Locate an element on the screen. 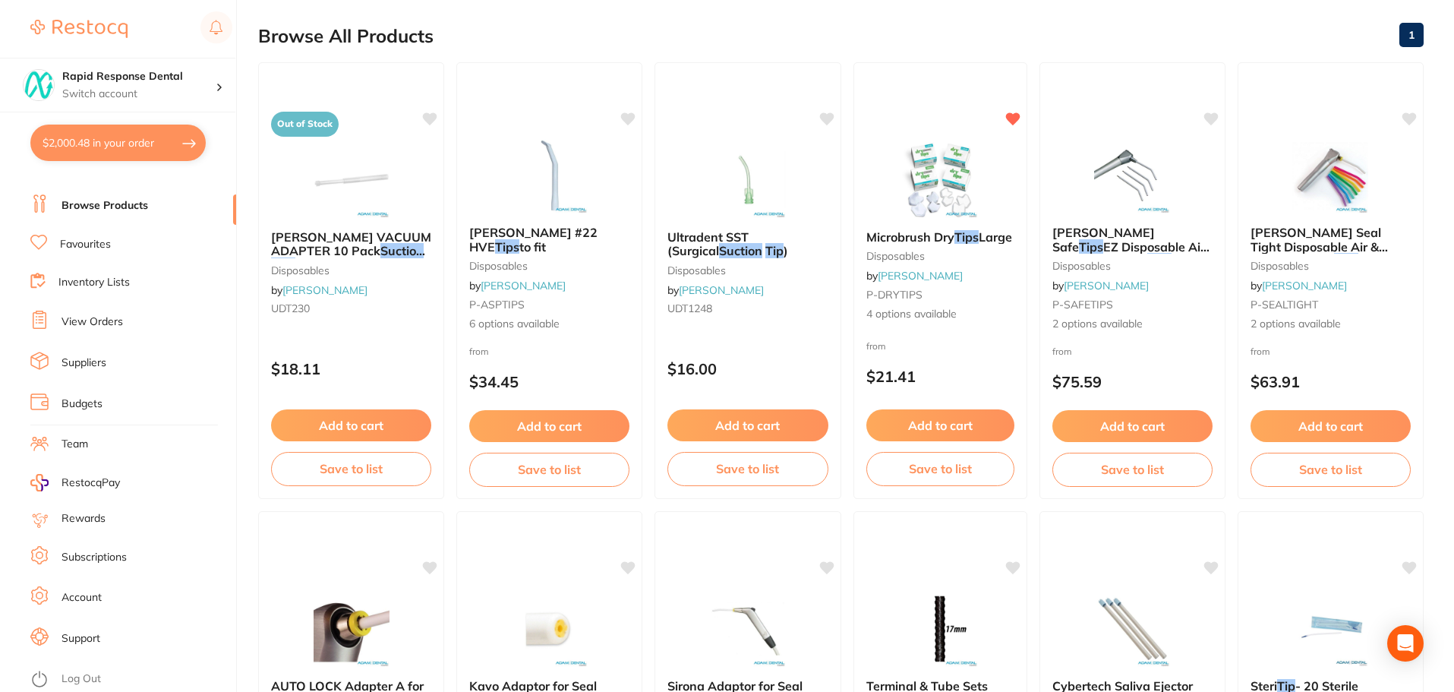 This screenshot has height=692, width=1454. a: Restocq Logo is located at coordinates (79, 29).